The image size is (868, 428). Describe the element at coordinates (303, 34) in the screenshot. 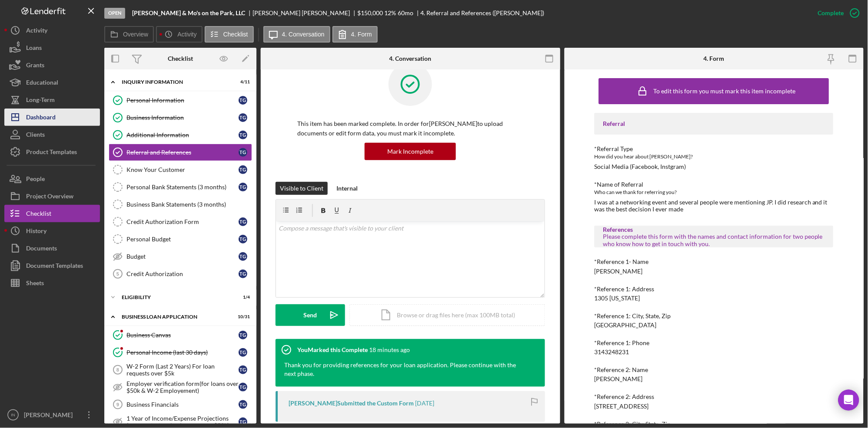

I see `label: 4. Conversation` at that location.